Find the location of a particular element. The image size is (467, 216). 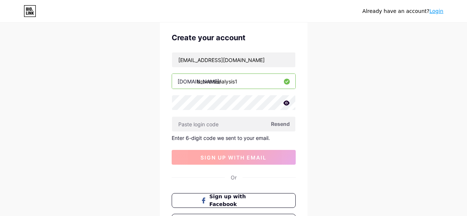

button: Sign up with Facebook is located at coordinates (234, 201).